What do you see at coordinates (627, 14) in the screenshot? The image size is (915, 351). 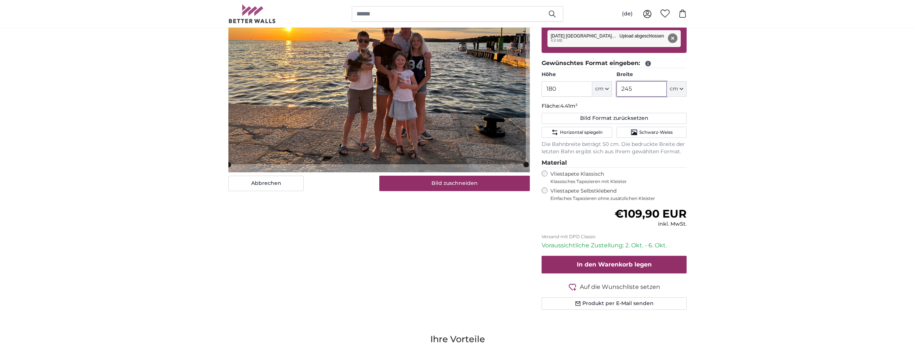 I see `button: (de)` at bounding box center [627, 14].